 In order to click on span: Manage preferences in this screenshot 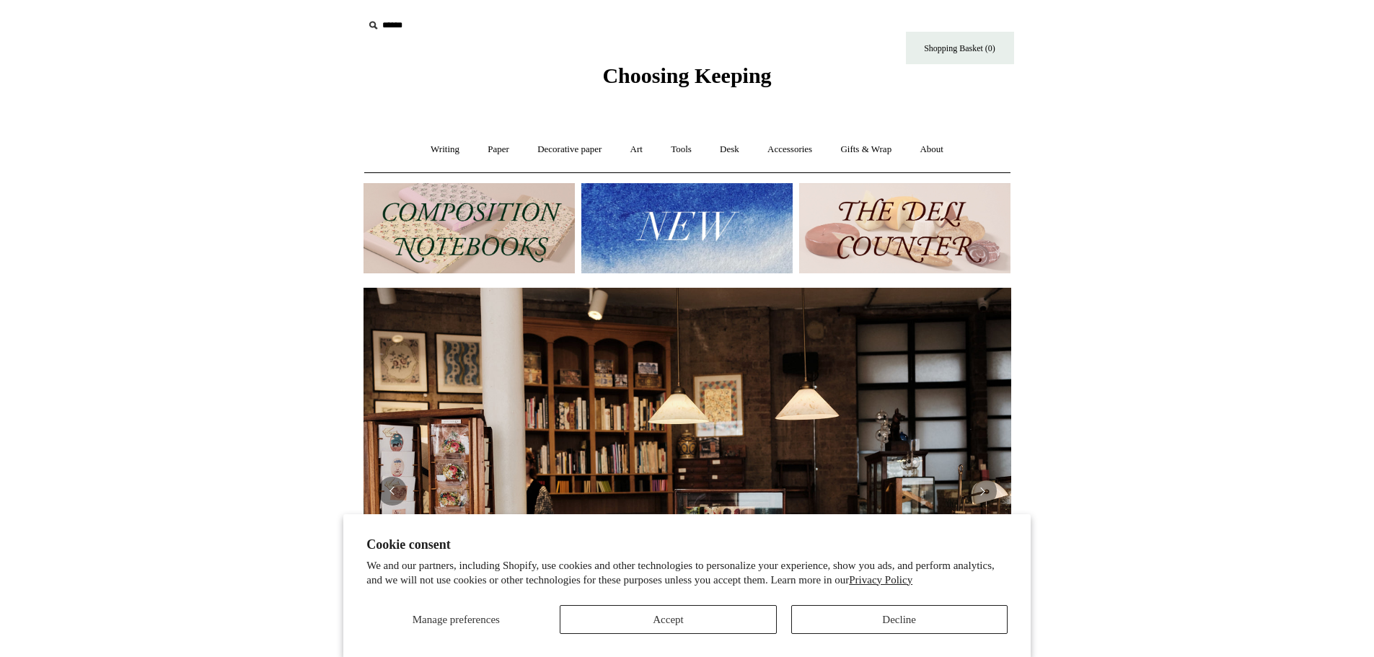, I will do `click(456, 620)`.